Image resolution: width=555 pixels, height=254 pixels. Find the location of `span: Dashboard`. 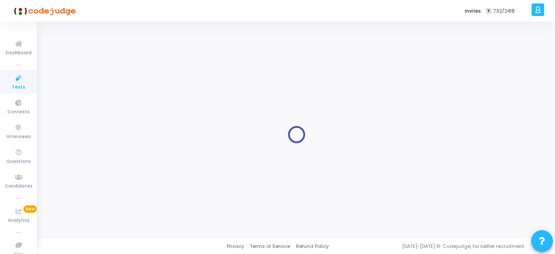

span: Dashboard is located at coordinates (19, 53).